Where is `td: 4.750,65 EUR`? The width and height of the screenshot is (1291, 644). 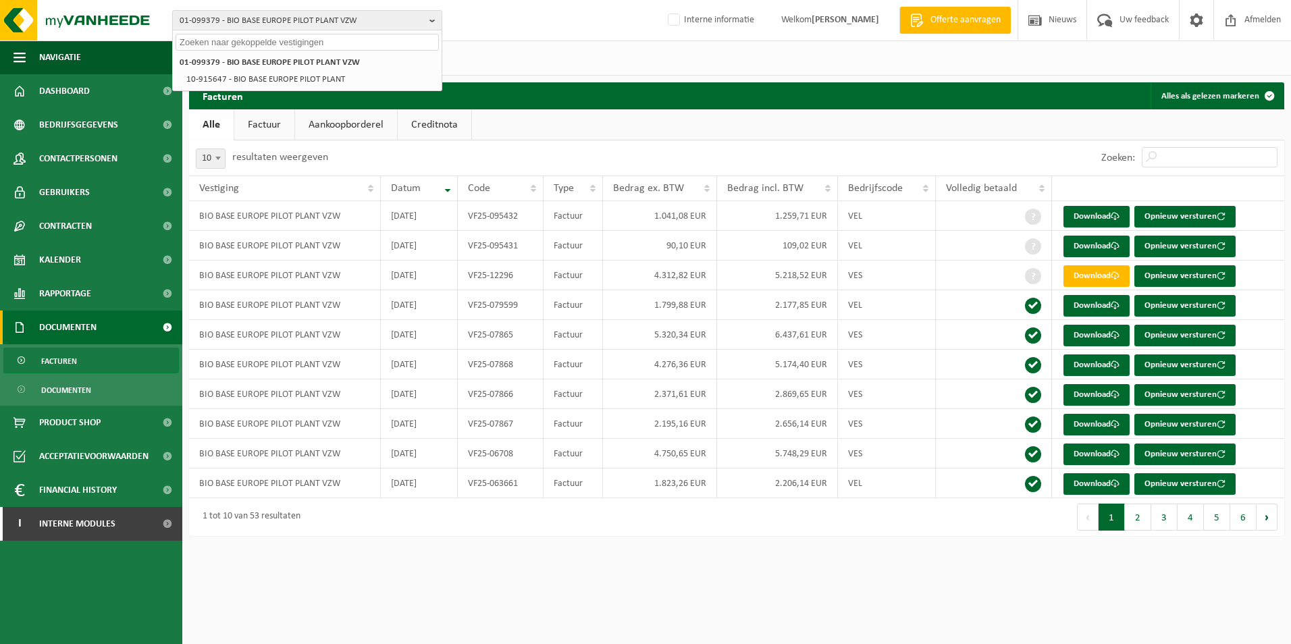 td: 4.750,65 EUR is located at coordinates (660, 454).